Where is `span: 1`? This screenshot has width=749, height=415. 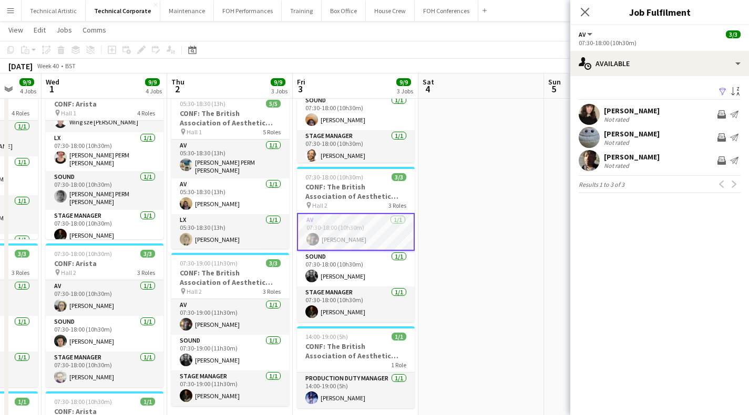 span: 1 is located at coordinates (51, 89).